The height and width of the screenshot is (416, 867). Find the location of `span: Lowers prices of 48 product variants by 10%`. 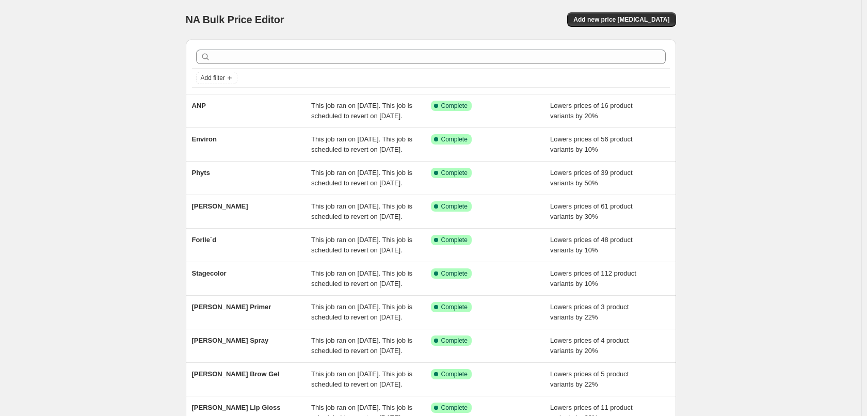

span: Lowers prices of 48 product variants by 10% is located at coordinates (592, 245).